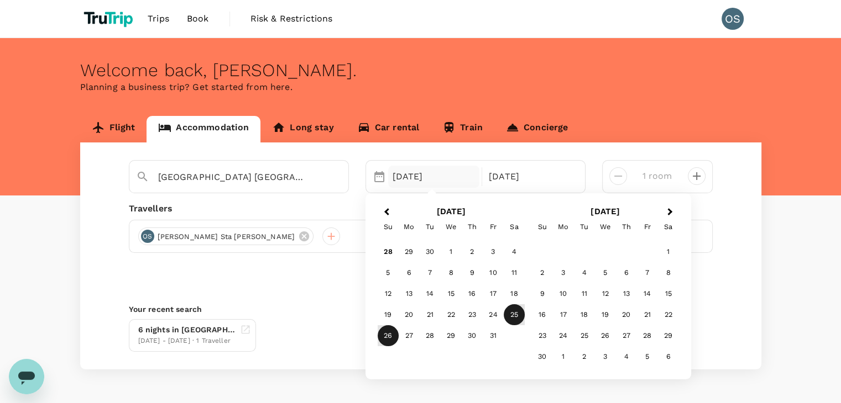 The height and width of the screenshot is (403, 841). I want to click on p: Planning a business trip? Get started from here., so click(421, 87).